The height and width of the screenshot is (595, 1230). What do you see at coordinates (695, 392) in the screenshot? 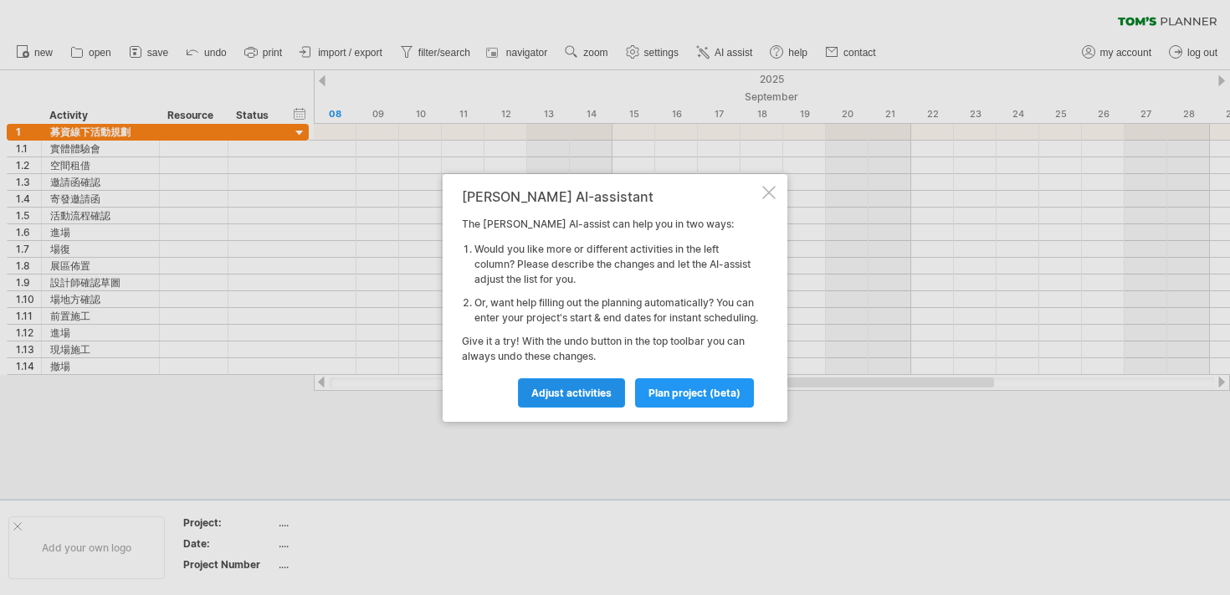
I see `span: plan project (beta)` at bounding box center [695, 392].